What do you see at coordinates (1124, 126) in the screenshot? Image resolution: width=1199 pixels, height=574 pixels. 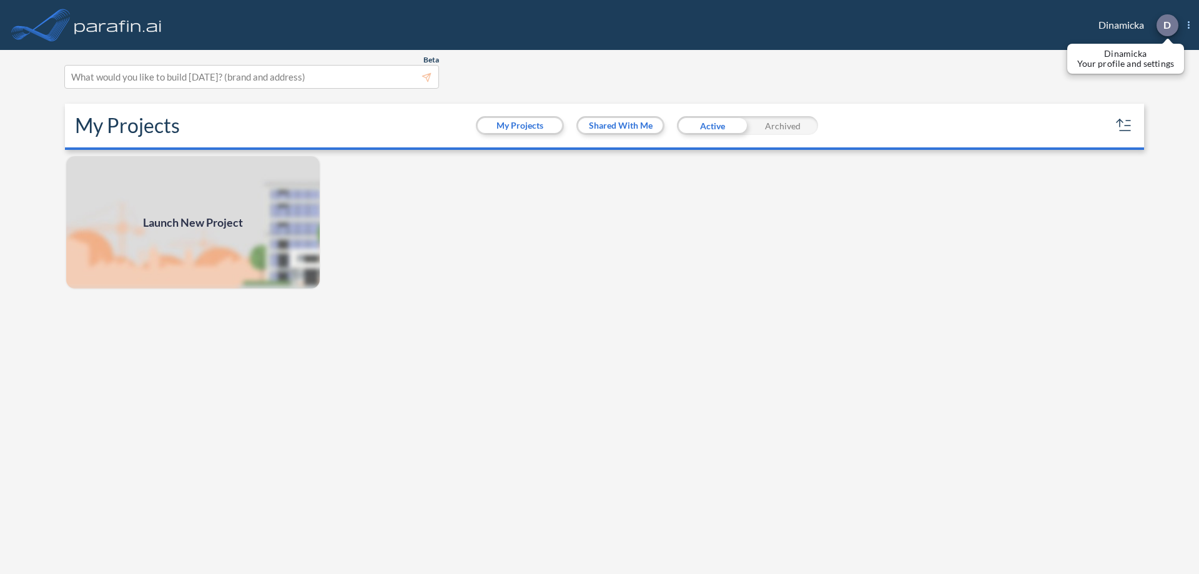 I see `button: sort` at bounding box center [1124, 126].